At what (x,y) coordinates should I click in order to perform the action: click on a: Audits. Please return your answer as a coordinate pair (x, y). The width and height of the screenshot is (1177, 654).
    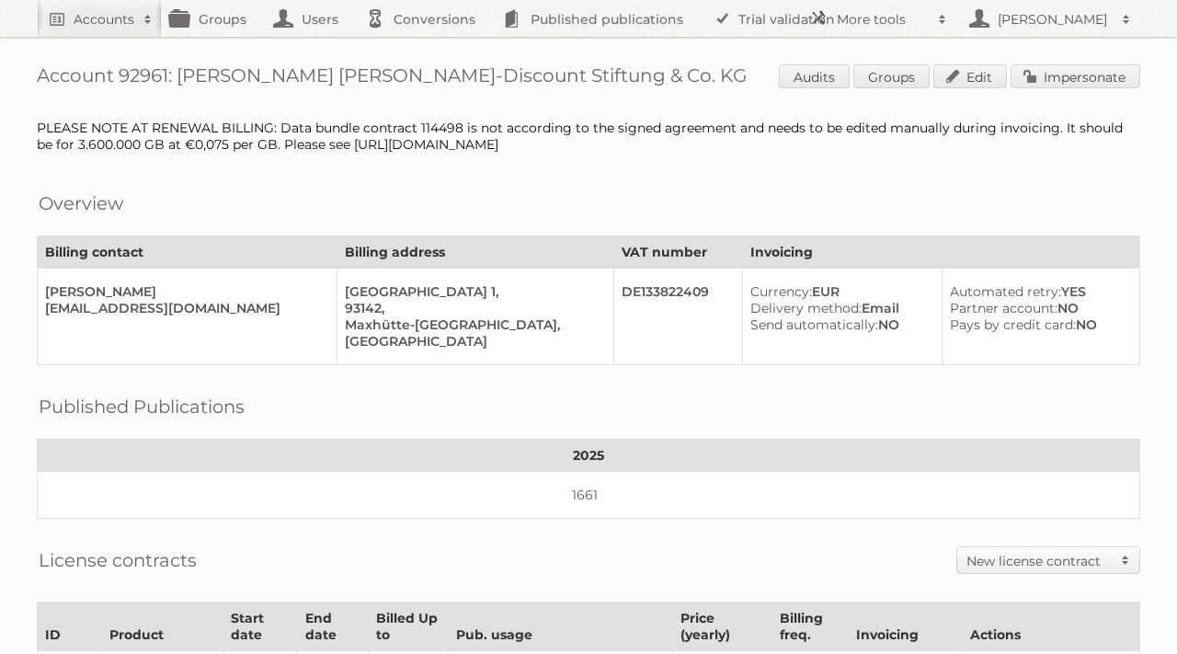
    Looking at the image, I should click on (814, 76).